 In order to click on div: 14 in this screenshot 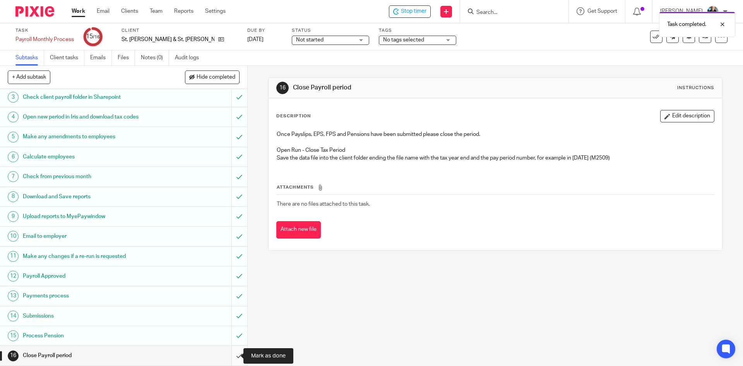, I will do `click(13, 316)`.